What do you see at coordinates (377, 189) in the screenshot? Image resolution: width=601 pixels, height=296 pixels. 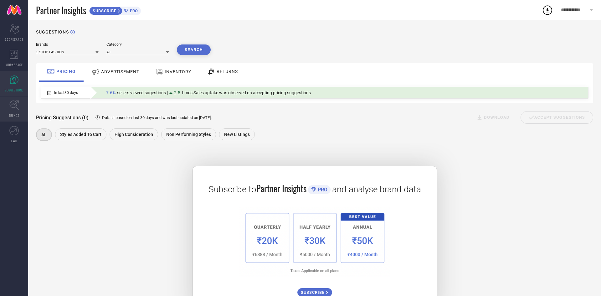 I see `span: and analyse brand data` at bounding box center [377, 189].